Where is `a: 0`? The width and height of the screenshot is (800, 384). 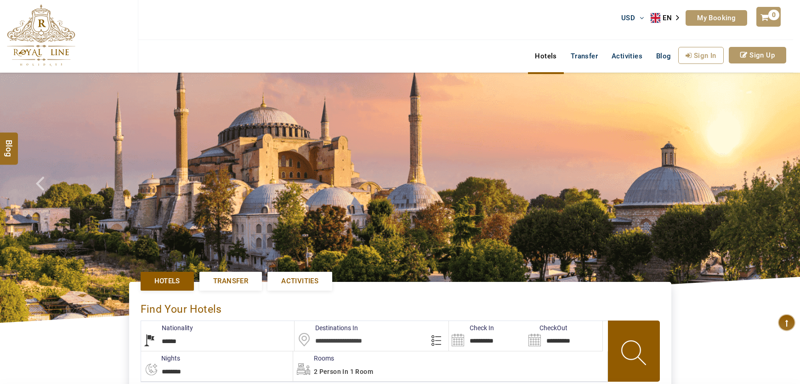 a: 0 is located at coordinates (769, 17).